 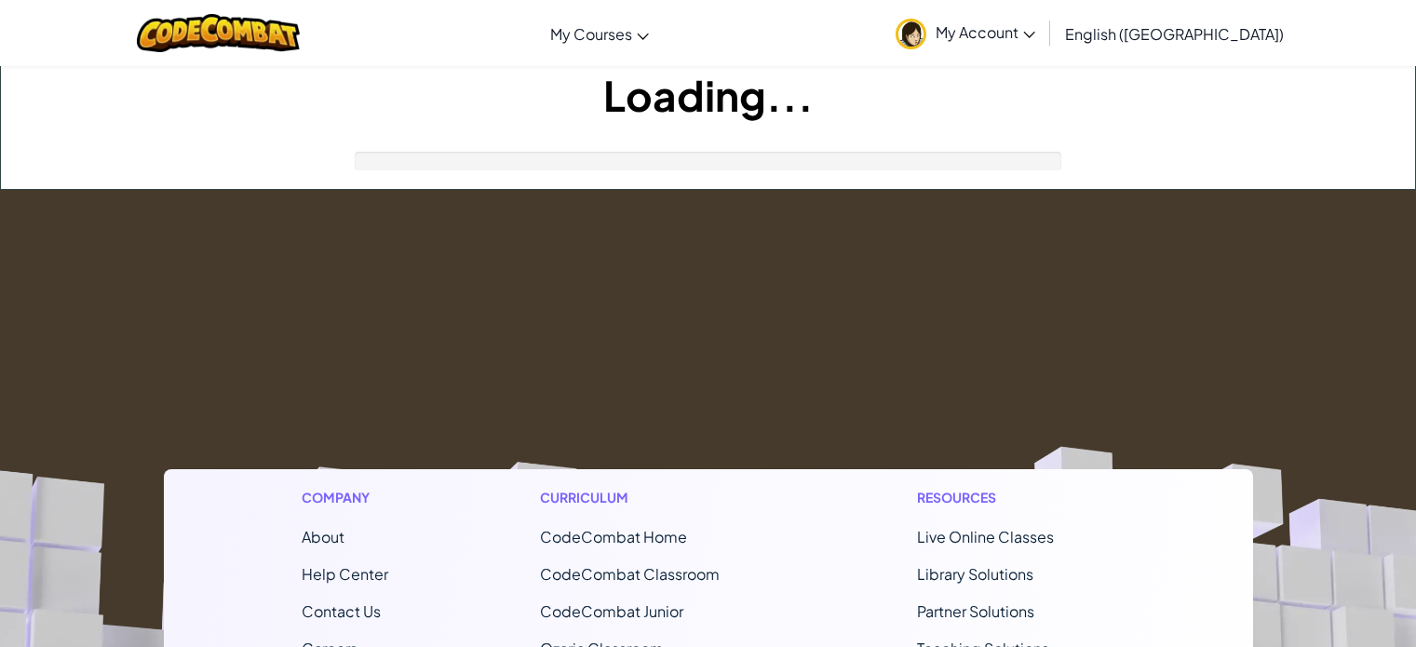 What do you see at coordinates (910, 34) in the screenshot?
I see `img: avatar` at bounding box center [910, 34].